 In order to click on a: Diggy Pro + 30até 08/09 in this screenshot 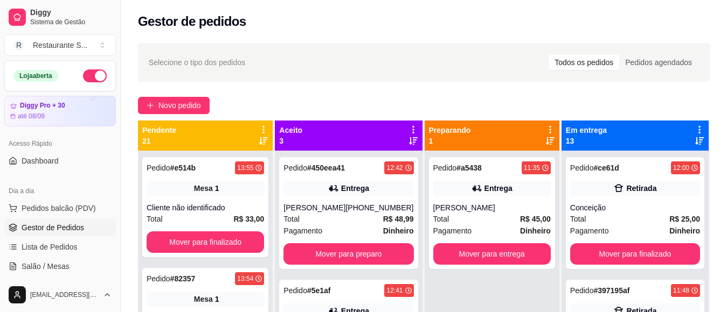, I will do `click(60, 111)`.